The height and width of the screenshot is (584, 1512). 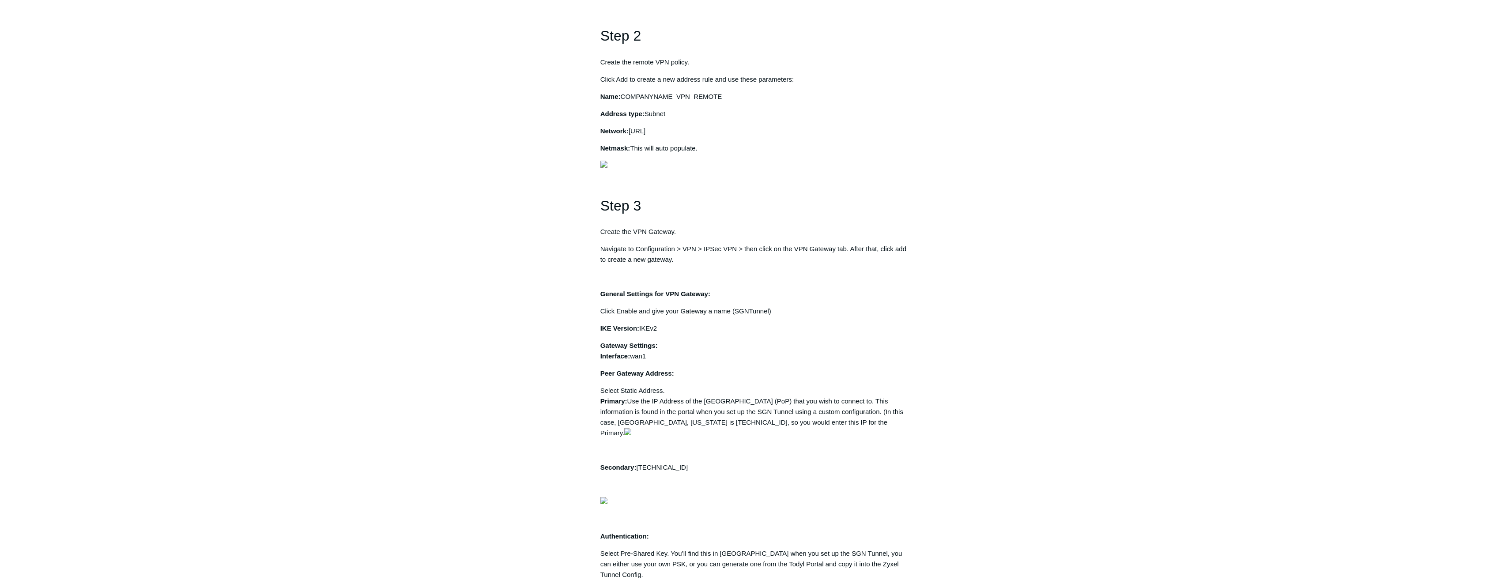 I want to click on p: Click Add to create a new address rule and use these parameters:, so click(x=756, y=79).